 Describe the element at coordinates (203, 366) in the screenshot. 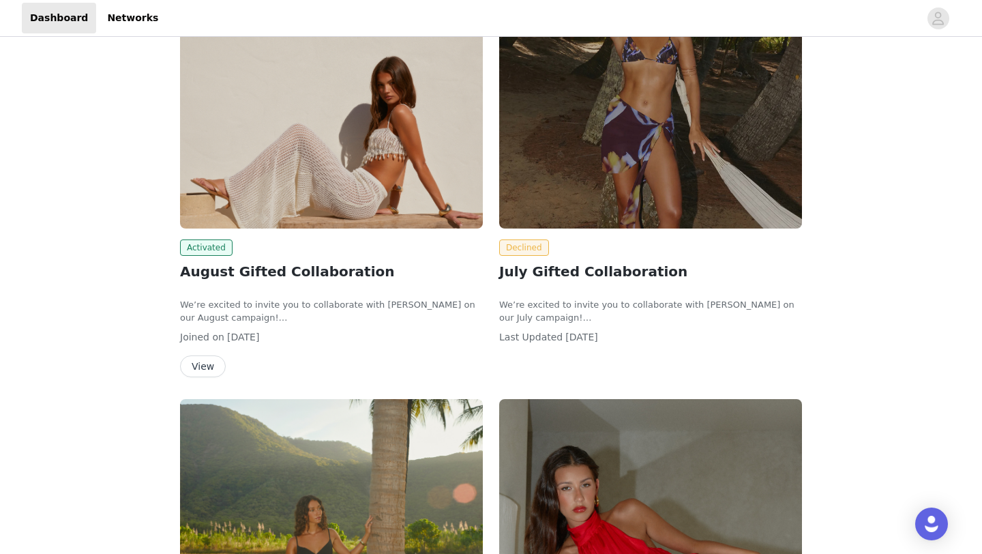

I see `a: View` at that location.